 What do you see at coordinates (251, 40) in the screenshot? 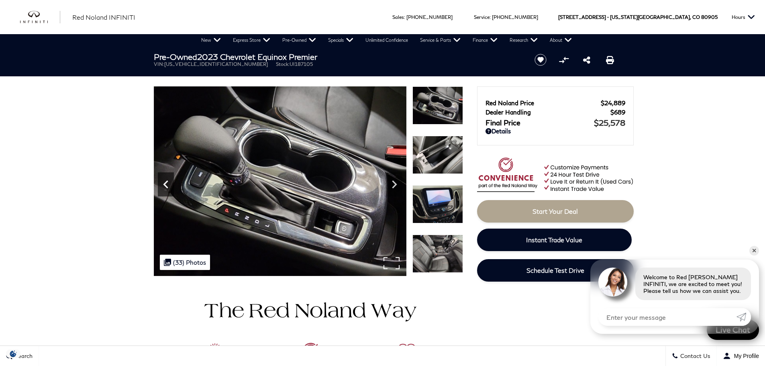
I see `a: Express Store` at bounding box center [251, 40].